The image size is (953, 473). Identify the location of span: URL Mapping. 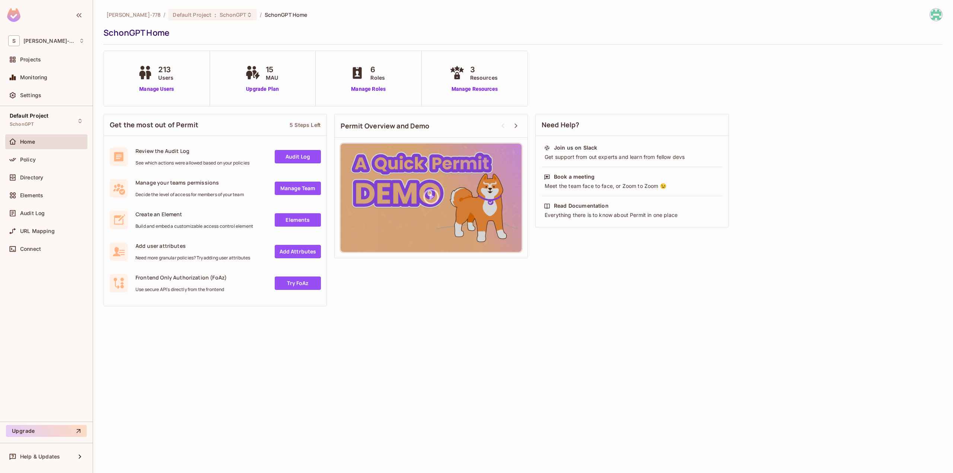
(37, 231).